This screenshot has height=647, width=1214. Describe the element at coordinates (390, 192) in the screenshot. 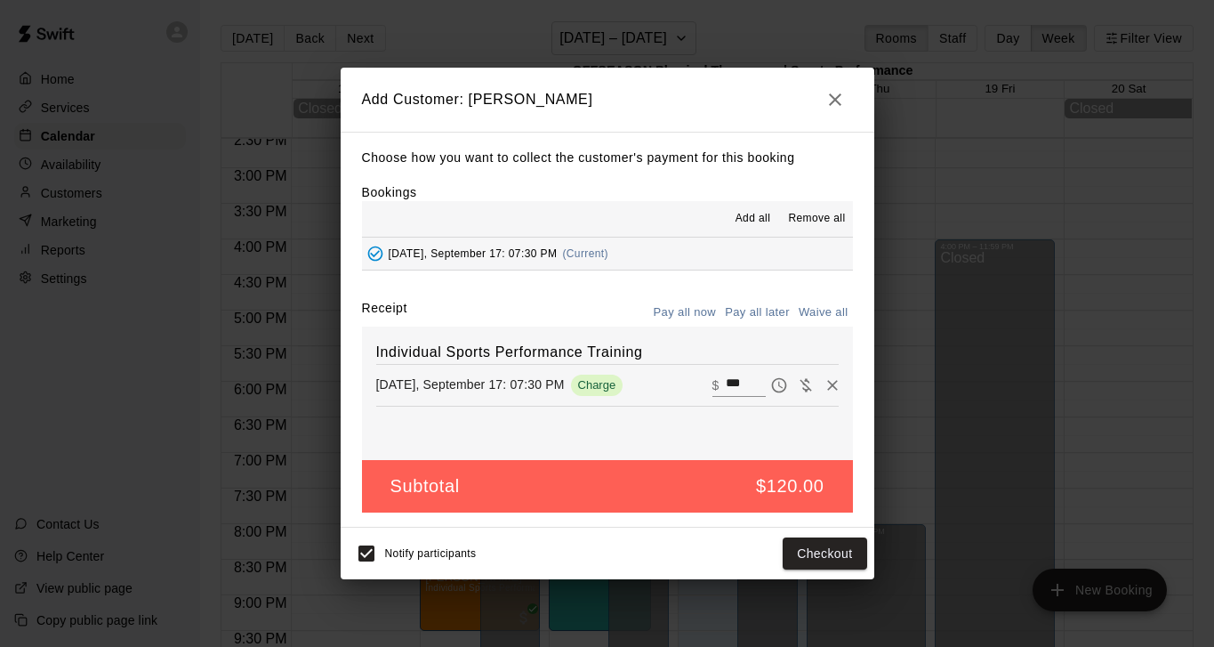

I see `label: Bookings` at that location.